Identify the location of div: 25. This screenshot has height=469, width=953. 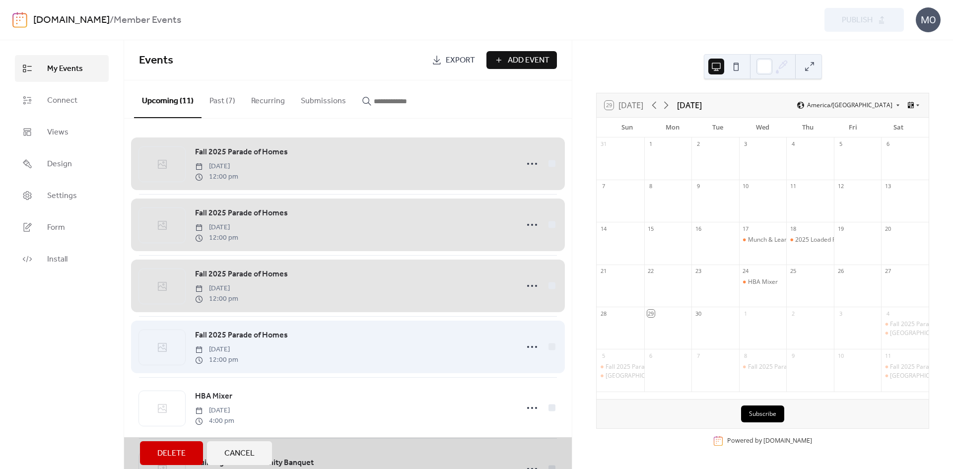
(793, 271).